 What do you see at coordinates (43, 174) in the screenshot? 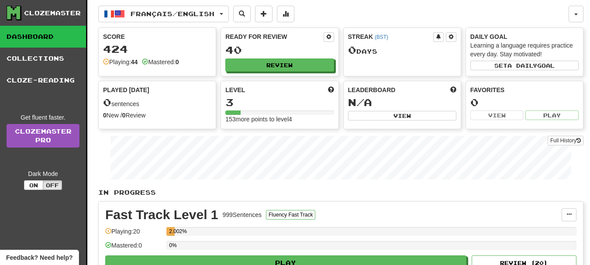
I see `div: Dark Mode` at bounding box center [43, 174].